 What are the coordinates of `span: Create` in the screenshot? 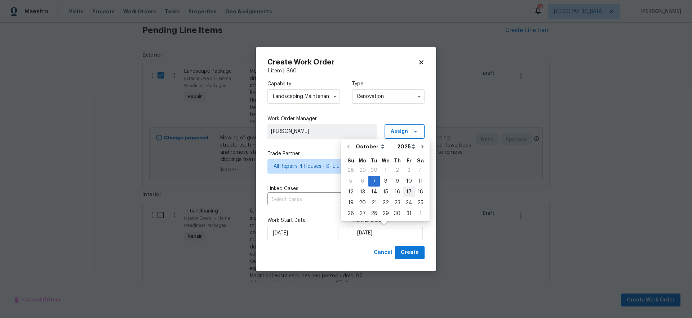 It's located at (410, 253).